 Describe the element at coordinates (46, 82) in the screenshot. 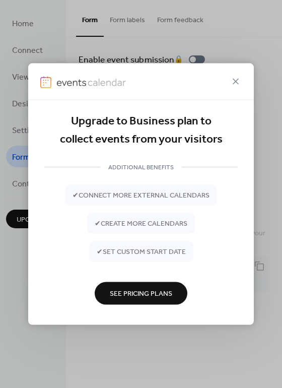

I see `img: logo-icon` at that location.